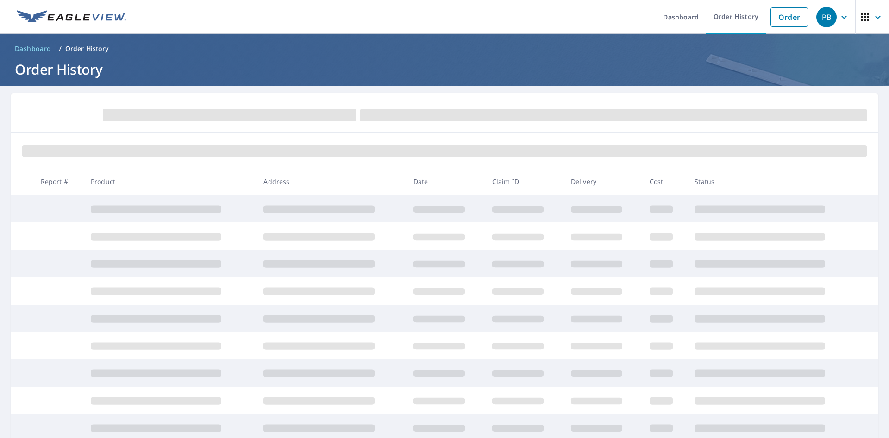 The height and width of the screenshot is (438, 889). What do you see at coordinates (169, 181) in the screenshot?
I see `th: Product` at bounding box center [169, 181].